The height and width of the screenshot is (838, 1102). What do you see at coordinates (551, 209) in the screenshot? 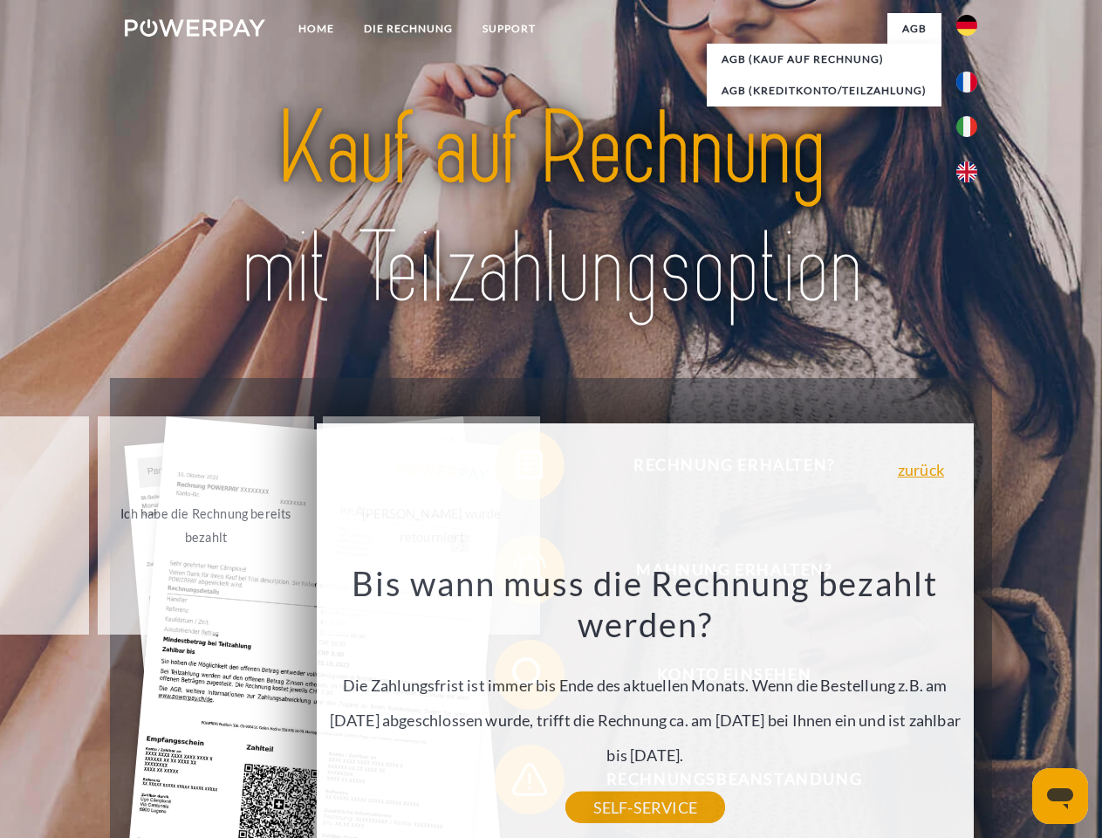
I see `img: title-powerpay_de.svg` at bounding box center [551, 209].